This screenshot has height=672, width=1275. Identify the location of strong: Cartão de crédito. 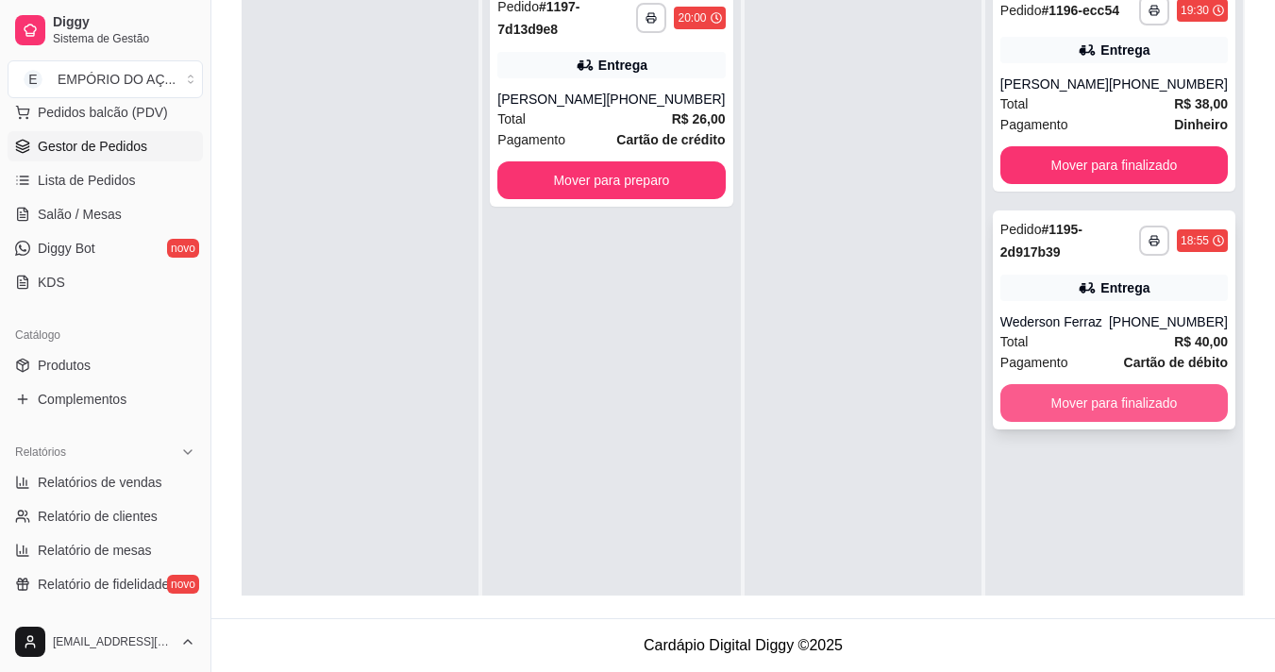
(670, 140).